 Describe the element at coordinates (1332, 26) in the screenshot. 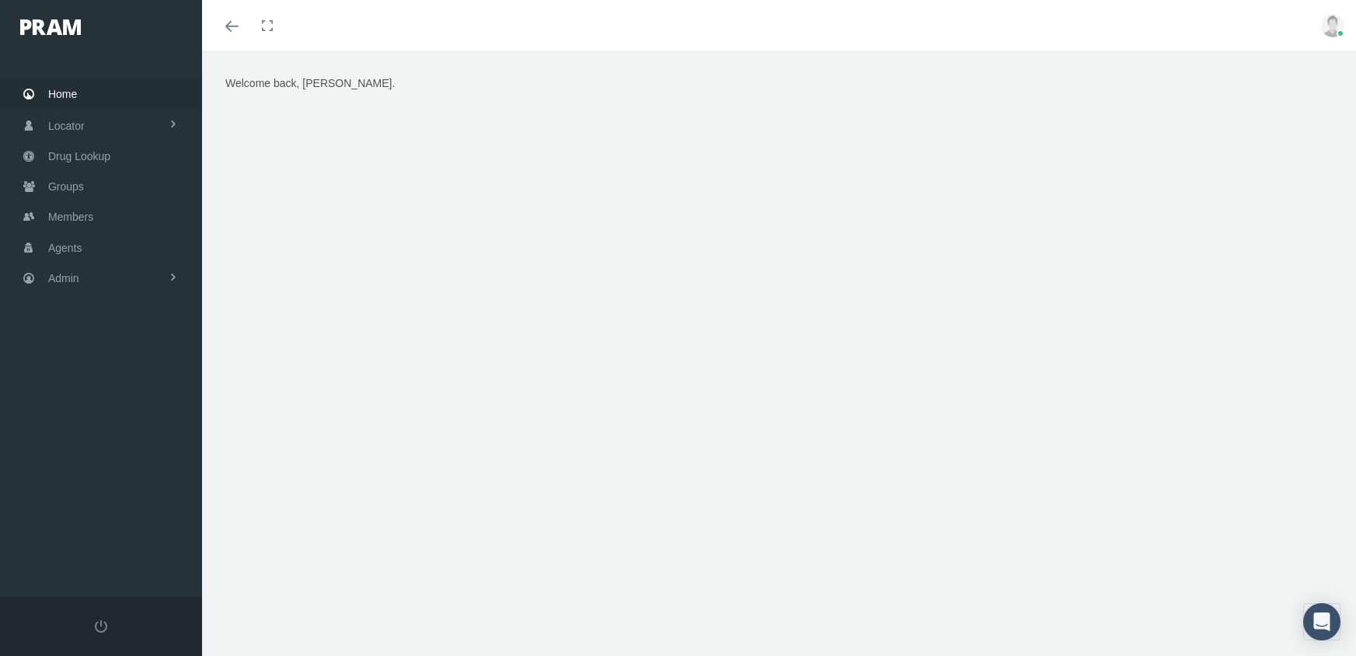

I see `img: user-placeholder.jpg` at that location.